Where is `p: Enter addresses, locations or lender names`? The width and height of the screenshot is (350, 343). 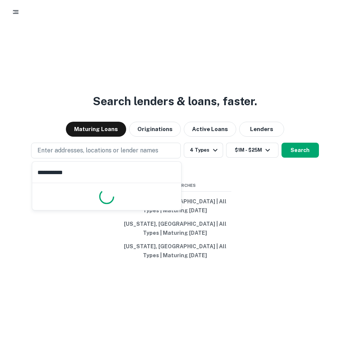
p: Enter addresses, locations or lender names is located at coordinates (98, 151).